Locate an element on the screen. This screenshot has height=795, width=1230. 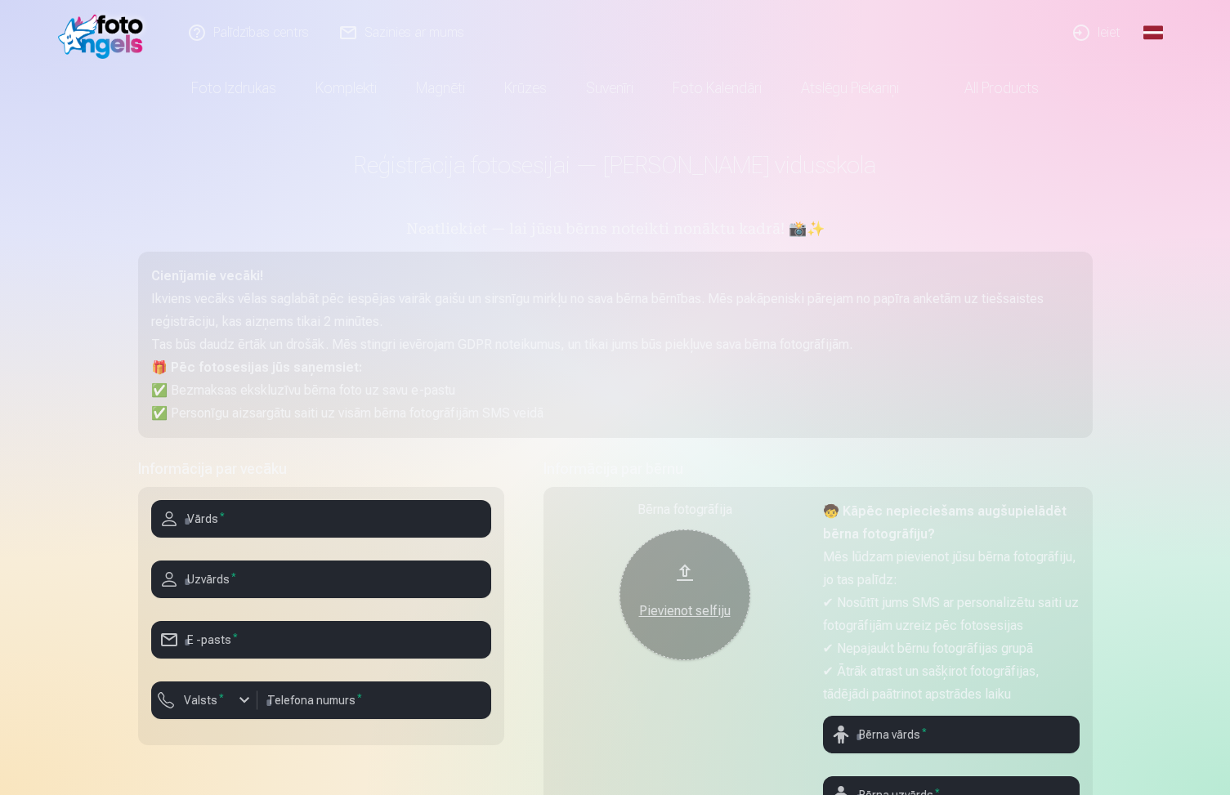
label: Valsts is located at coordinates (204, 701).